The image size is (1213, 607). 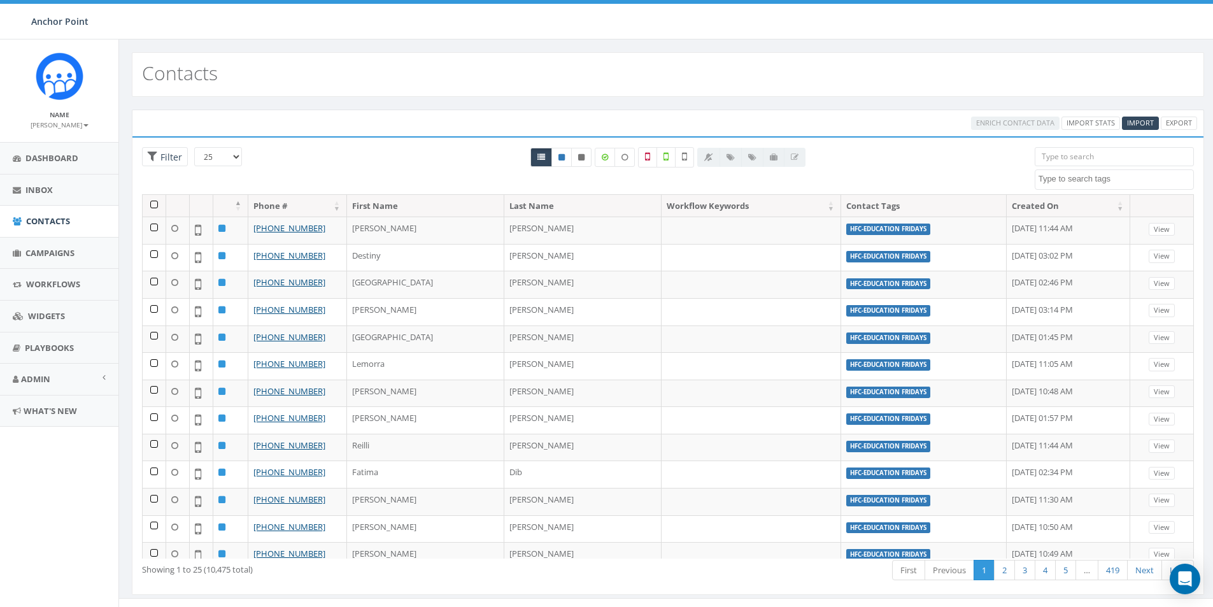 What do you see at coordinates (425, 474) in the screenshot?
I see `td: Fatima` at bounding box center [425, 474].